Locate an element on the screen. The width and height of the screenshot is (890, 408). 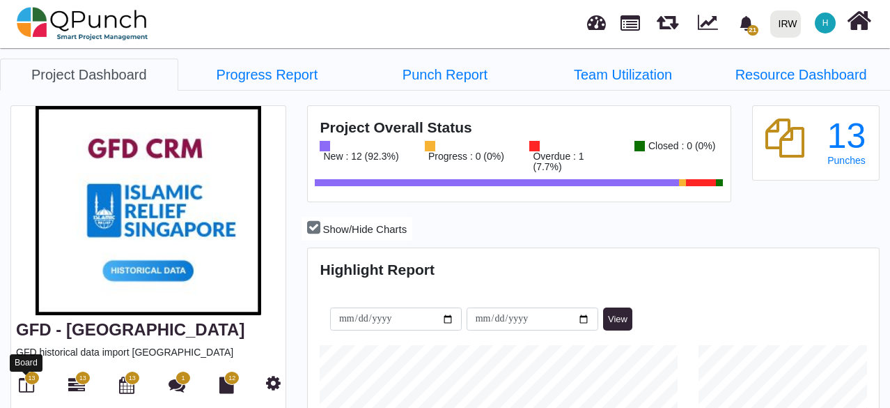
span: Dashboard is located at coordinates (596, 19).